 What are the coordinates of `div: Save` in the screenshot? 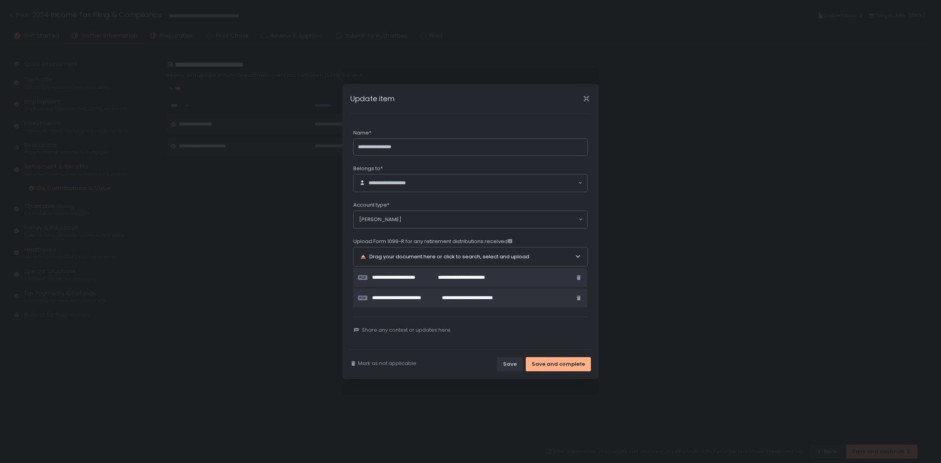 It's located at (509, 364).